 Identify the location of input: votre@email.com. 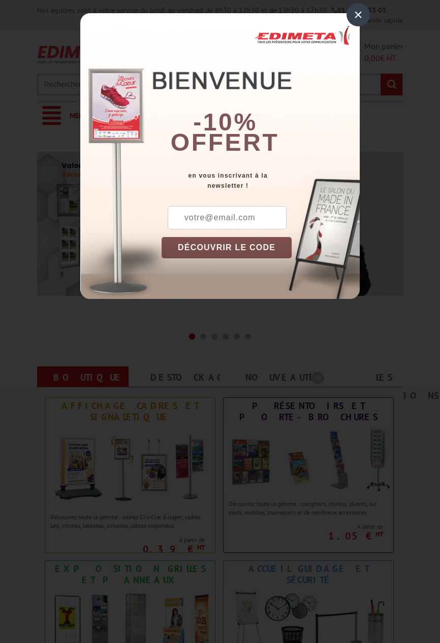
(227, 218).